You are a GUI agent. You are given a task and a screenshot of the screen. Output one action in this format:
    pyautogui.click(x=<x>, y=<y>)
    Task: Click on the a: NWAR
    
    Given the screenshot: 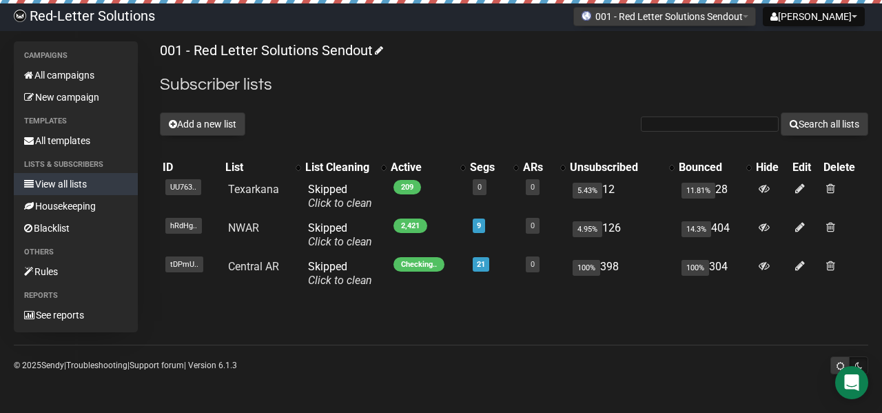 What is the action you would take?
    pyautogui.click(x=243, y=227)
    